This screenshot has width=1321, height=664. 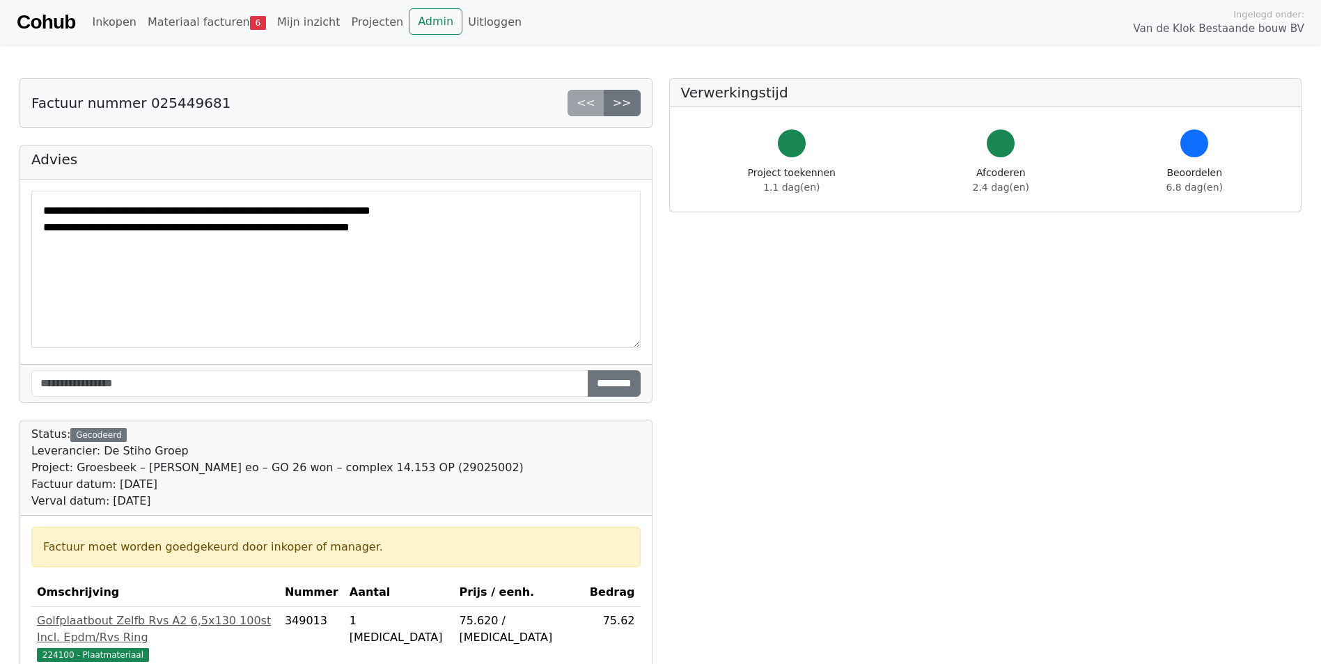 I want to click on div: Project toekennen, so click(x=792, y=180).